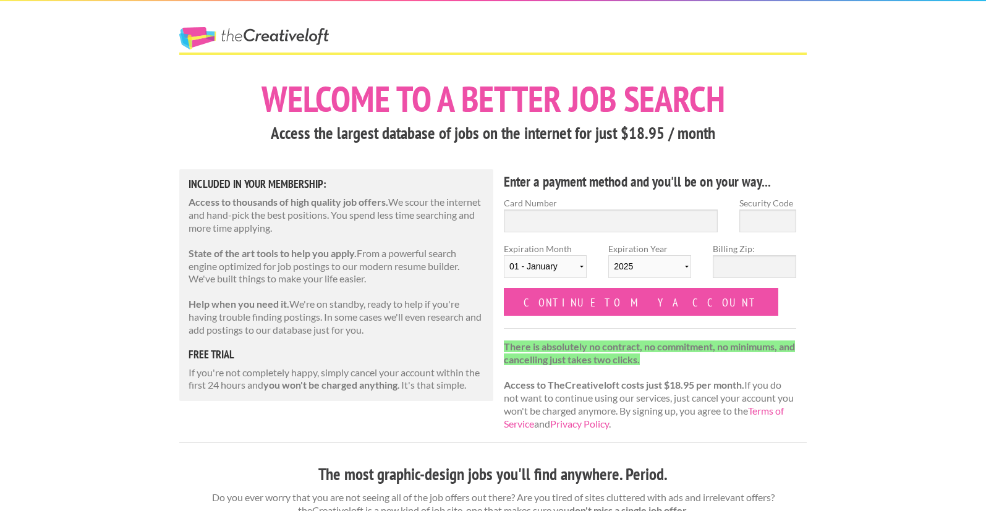 The image size is (986, 511). What do you see at coordinates (545, 267) in the screenshot?
I see `select: Expiration Month` at bounding box center [545, 267].